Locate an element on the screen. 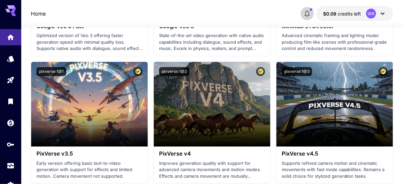 The width and height of the screenshot is (403, 184). div: API Keys is located at coordinates (11, 145).